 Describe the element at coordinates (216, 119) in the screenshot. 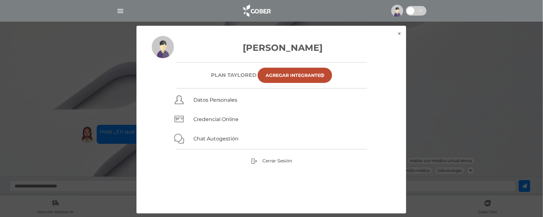

I see `a: Credencial Online` at that location.